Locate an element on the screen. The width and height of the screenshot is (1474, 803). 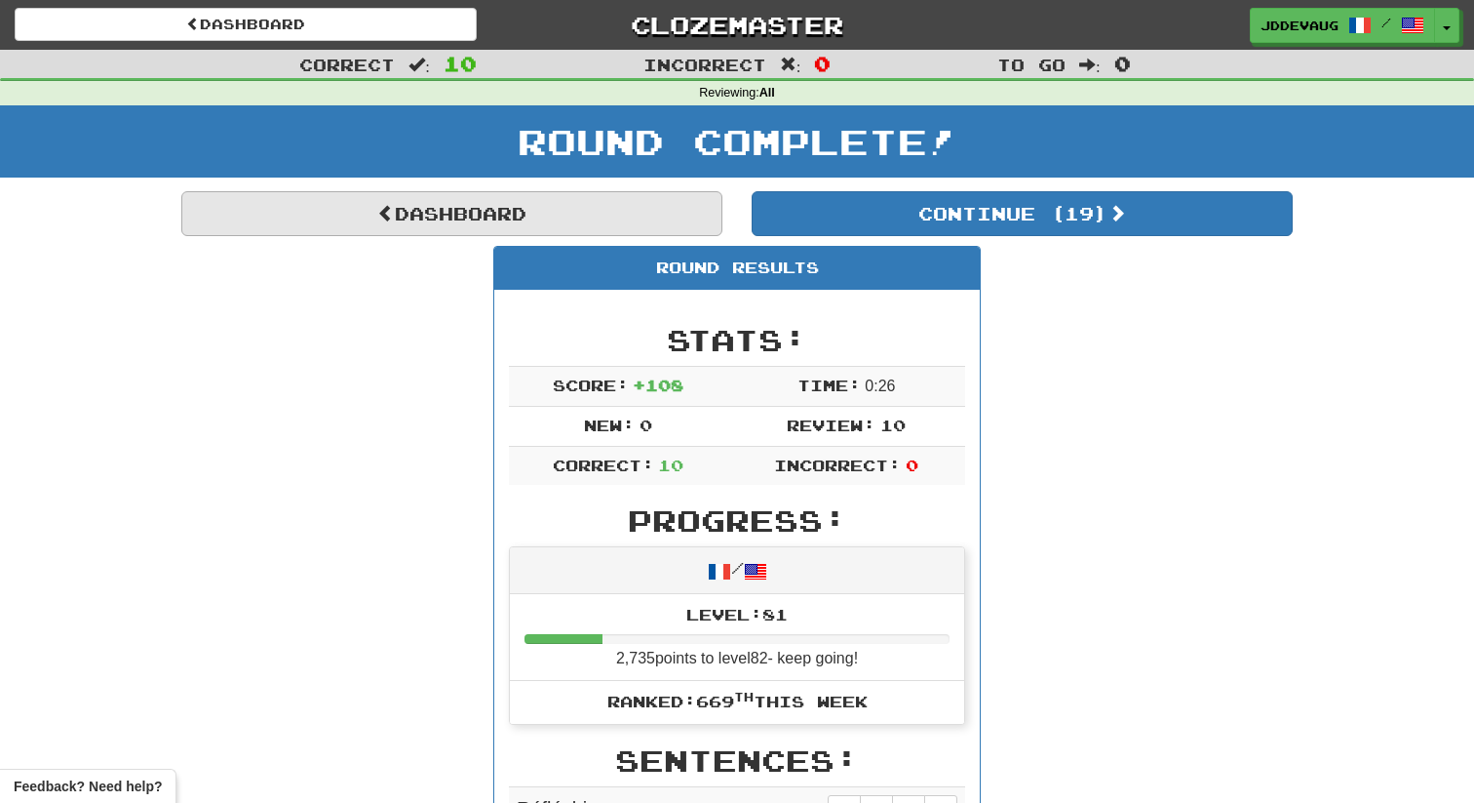
span: Correct is located at coordinates (347, 64).